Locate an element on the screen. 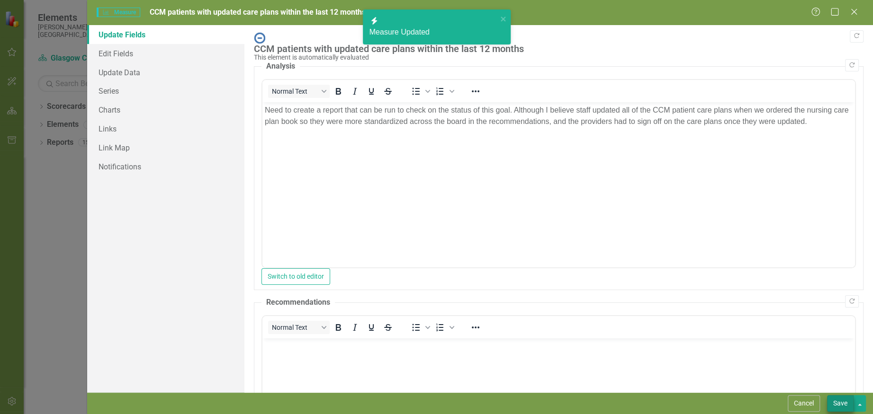 The width and height of the screenshot is (873, 414). span: Measure is located at coordinates (118, 12).